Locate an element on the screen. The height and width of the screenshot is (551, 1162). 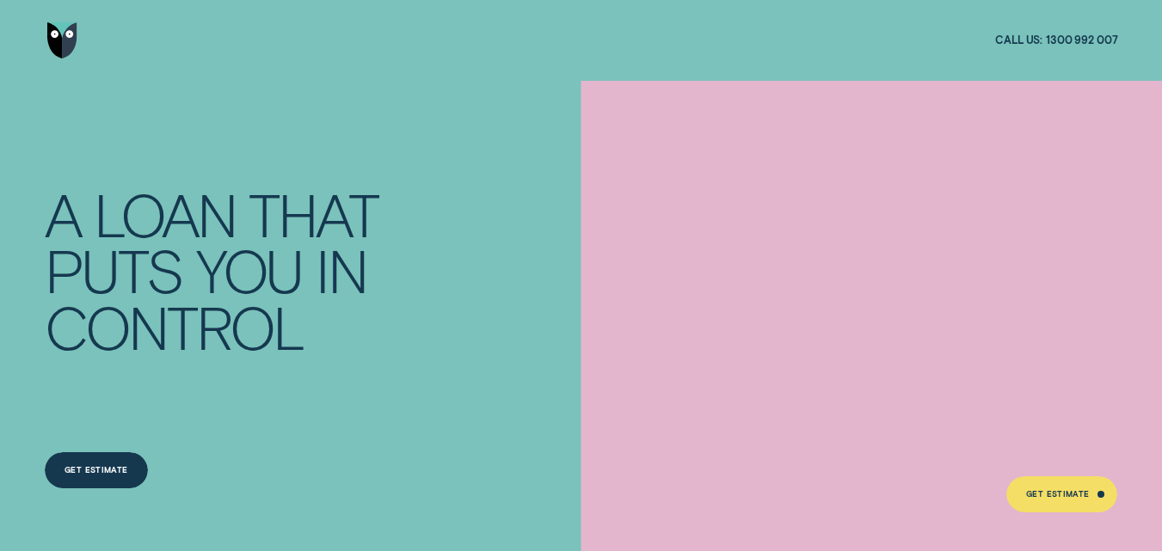
a: Call us:1300 992 007 is located at coordinates (1056, 40).